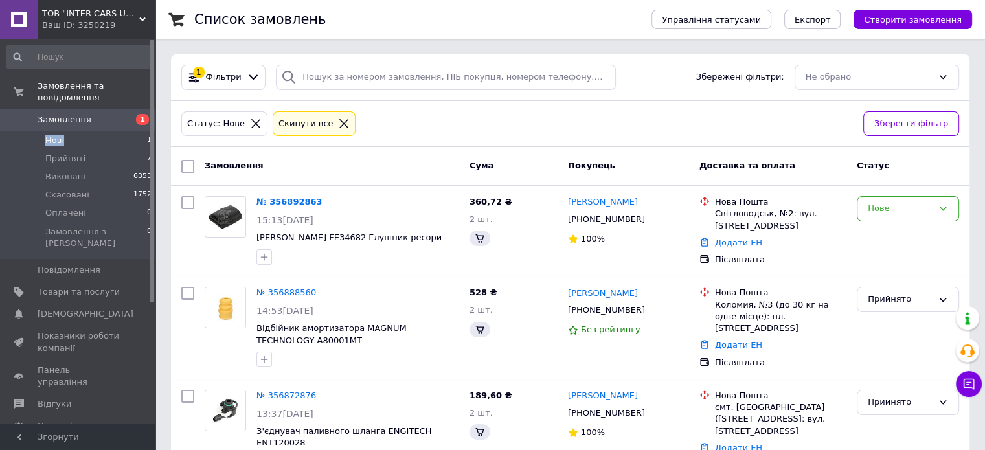 The height and width of the screenshot is (450, 985). I want to click on a: № 356888560, so click(286, 292).